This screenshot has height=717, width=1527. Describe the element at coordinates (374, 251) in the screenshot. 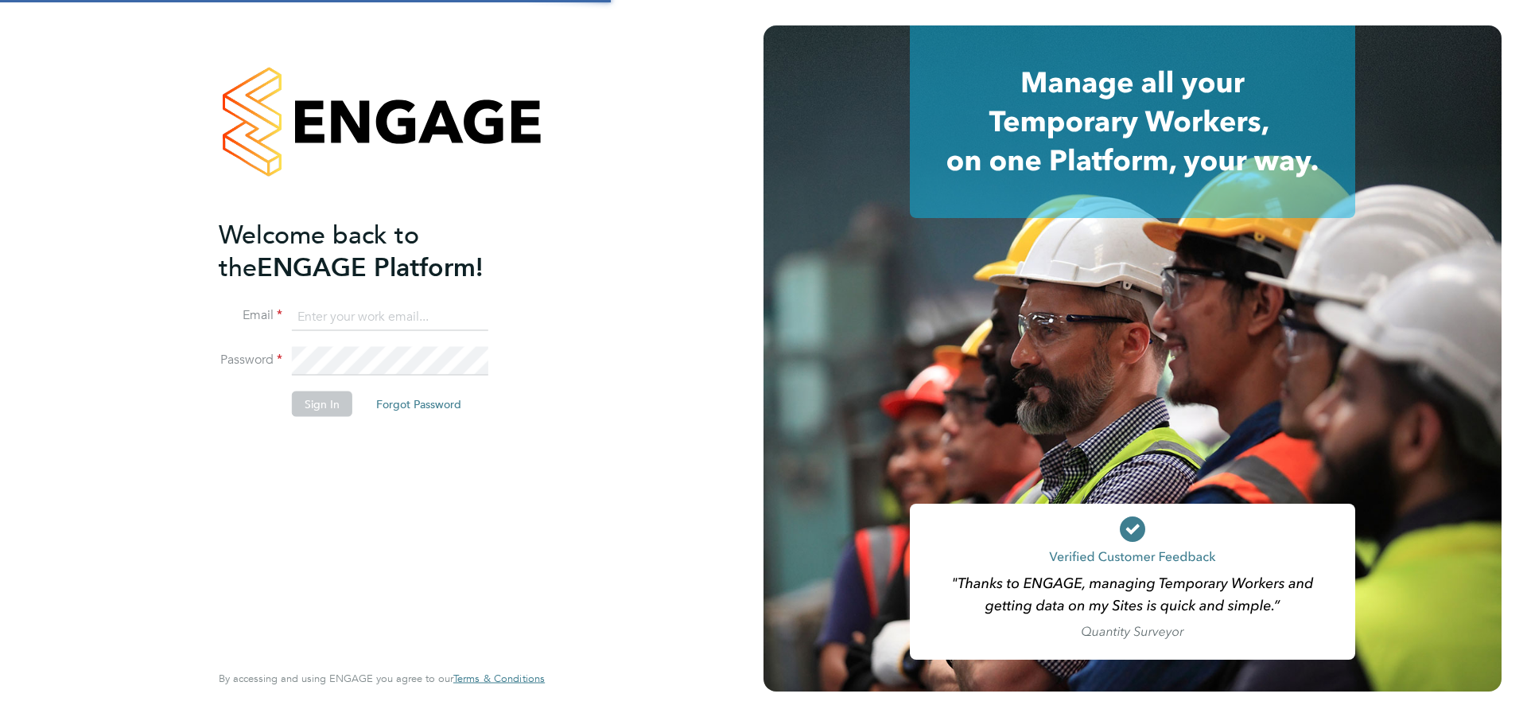

I see `h2: ENGAGE Platform!` at that location.